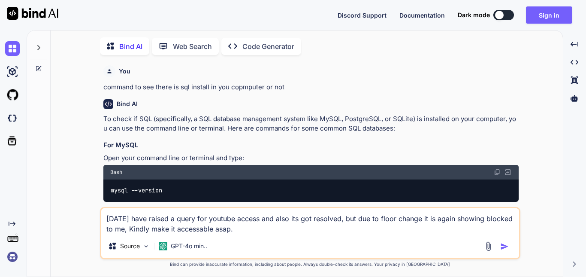  What do you see at coordinates (127, 104) in the screenshot?
I see `h6: Bind AI` at bounding box center [127, 104].